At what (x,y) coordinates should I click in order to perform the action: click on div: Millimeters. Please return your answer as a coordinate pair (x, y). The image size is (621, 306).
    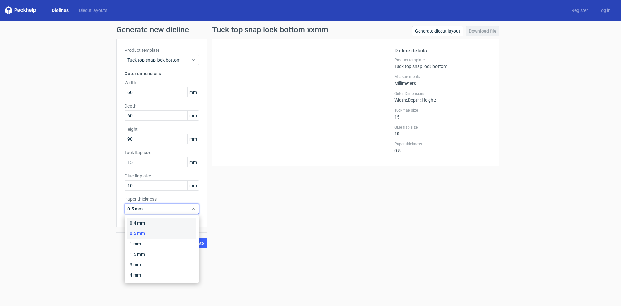
    Looking at the image, I should click on (443, 80).